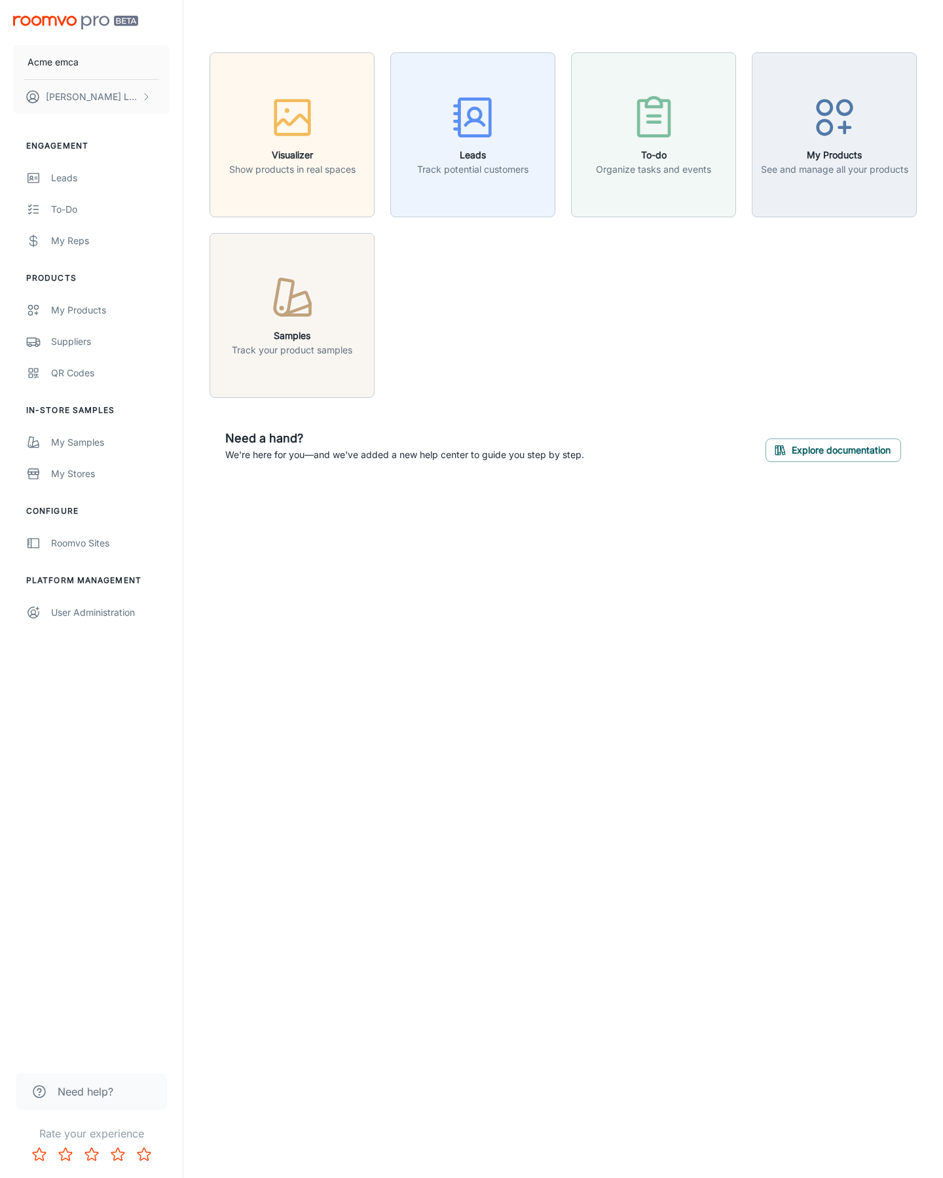  What do you see at coordinates (75, 22) in the screenshot?
I see `img: Roomvo PRO Beta` at bounding box center [75, 22].